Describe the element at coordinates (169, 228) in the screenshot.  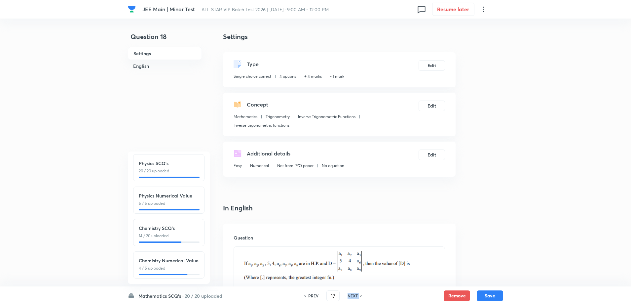
I see `h6: Chemistry SCQ's` at that location.